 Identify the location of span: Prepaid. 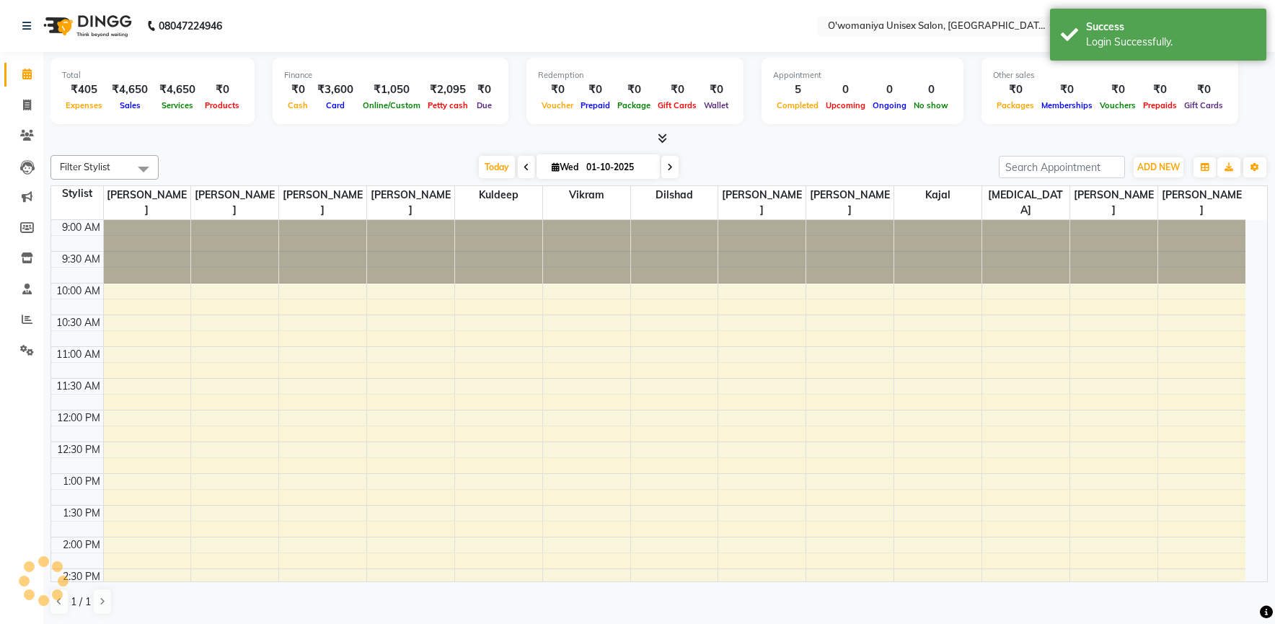
(595, 105).